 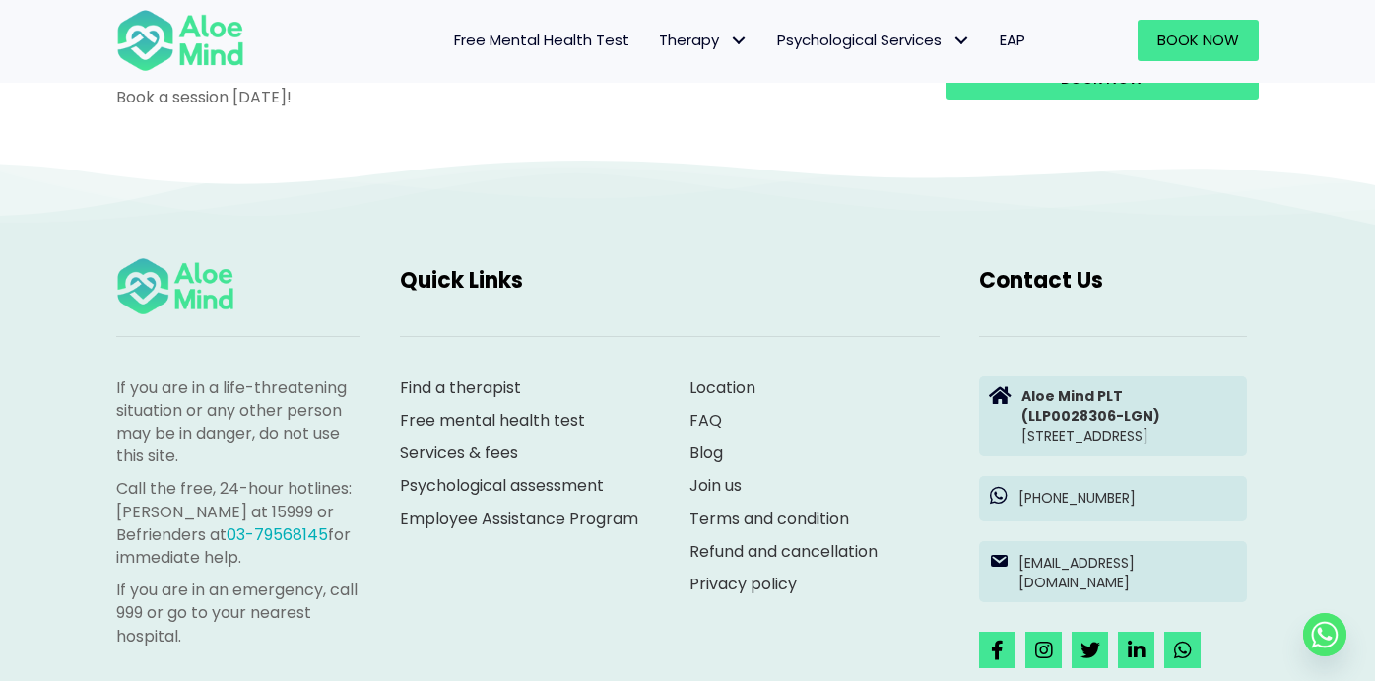 What do you see at coordinates (769, 518) in the screenshot?
I see `a: Terms and condition` at bounding box center [769, 518].